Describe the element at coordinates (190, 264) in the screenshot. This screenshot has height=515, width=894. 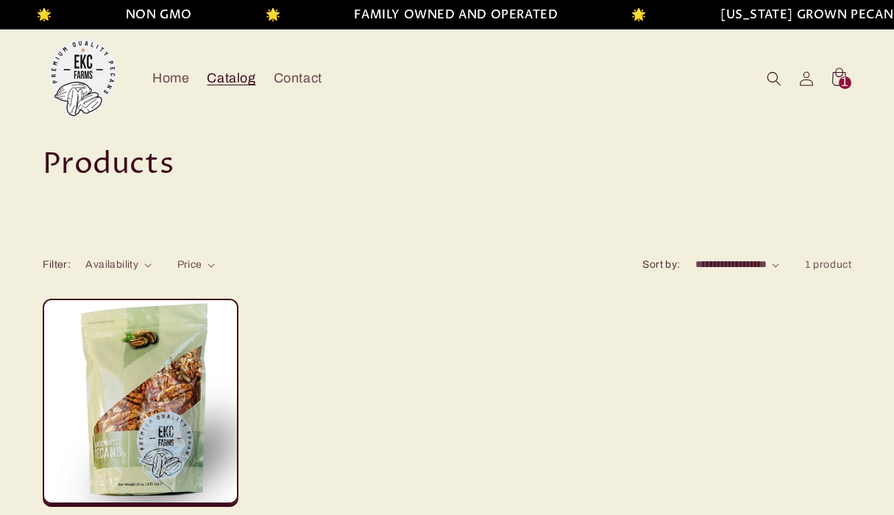
I see `span: Price` at that location.